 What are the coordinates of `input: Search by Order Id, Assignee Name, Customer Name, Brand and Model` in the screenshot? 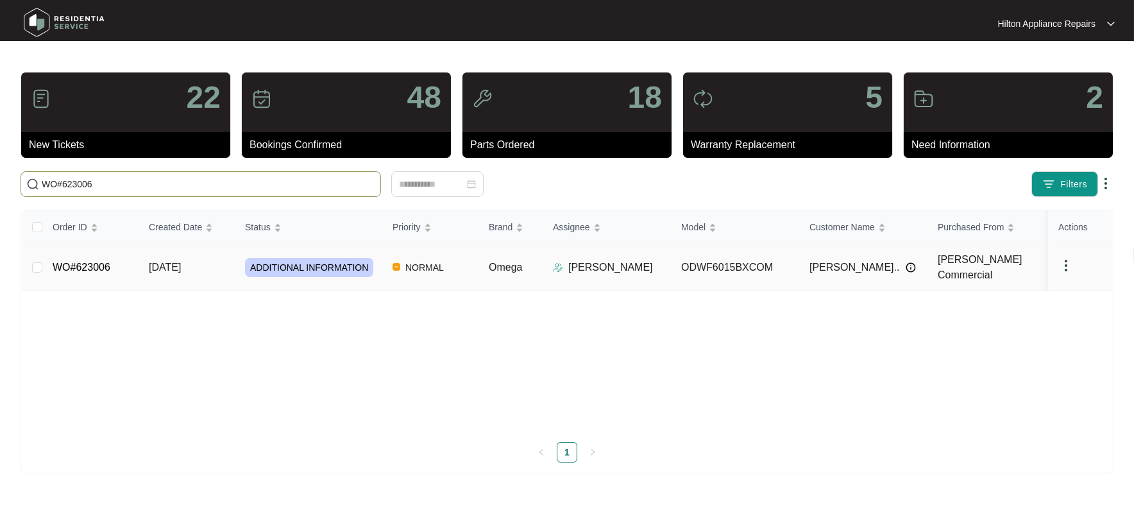 It's located at (208, 184).